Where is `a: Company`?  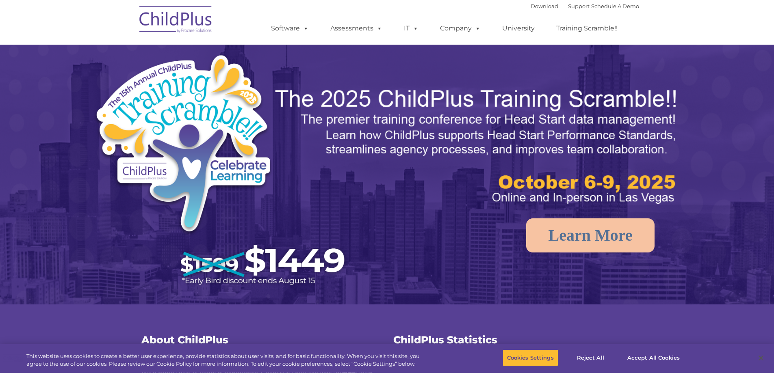
a: Company is located at coordinates (460, 28).